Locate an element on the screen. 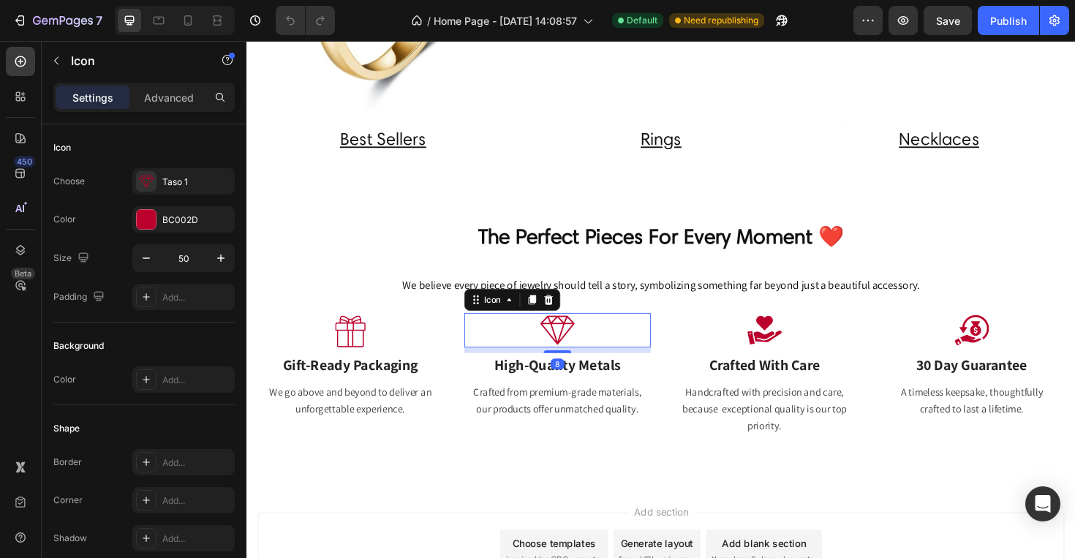 The width and height of the screenshot is (1075, 558). div: Border is located at coordinates (67, 462).